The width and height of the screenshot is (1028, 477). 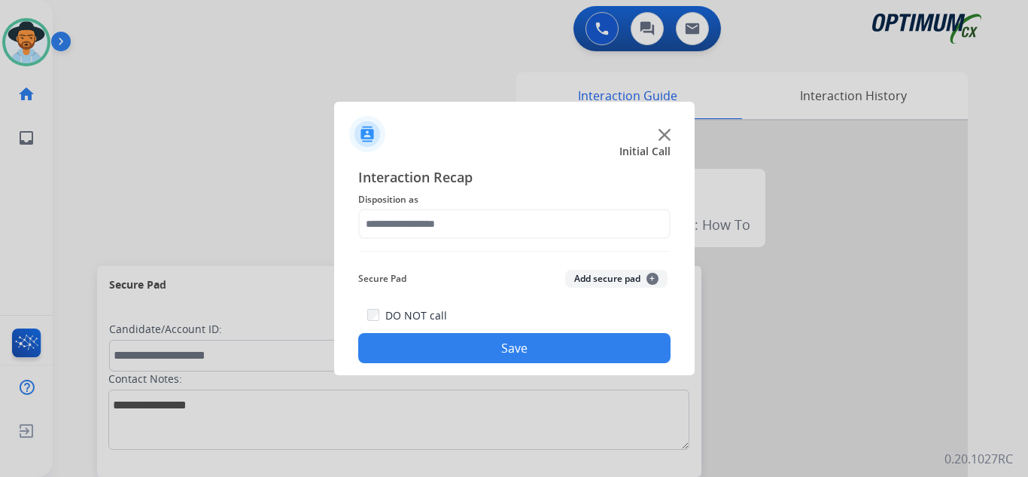 I want to click on p: 0.20.1027RC, so click(x=979, y=458).